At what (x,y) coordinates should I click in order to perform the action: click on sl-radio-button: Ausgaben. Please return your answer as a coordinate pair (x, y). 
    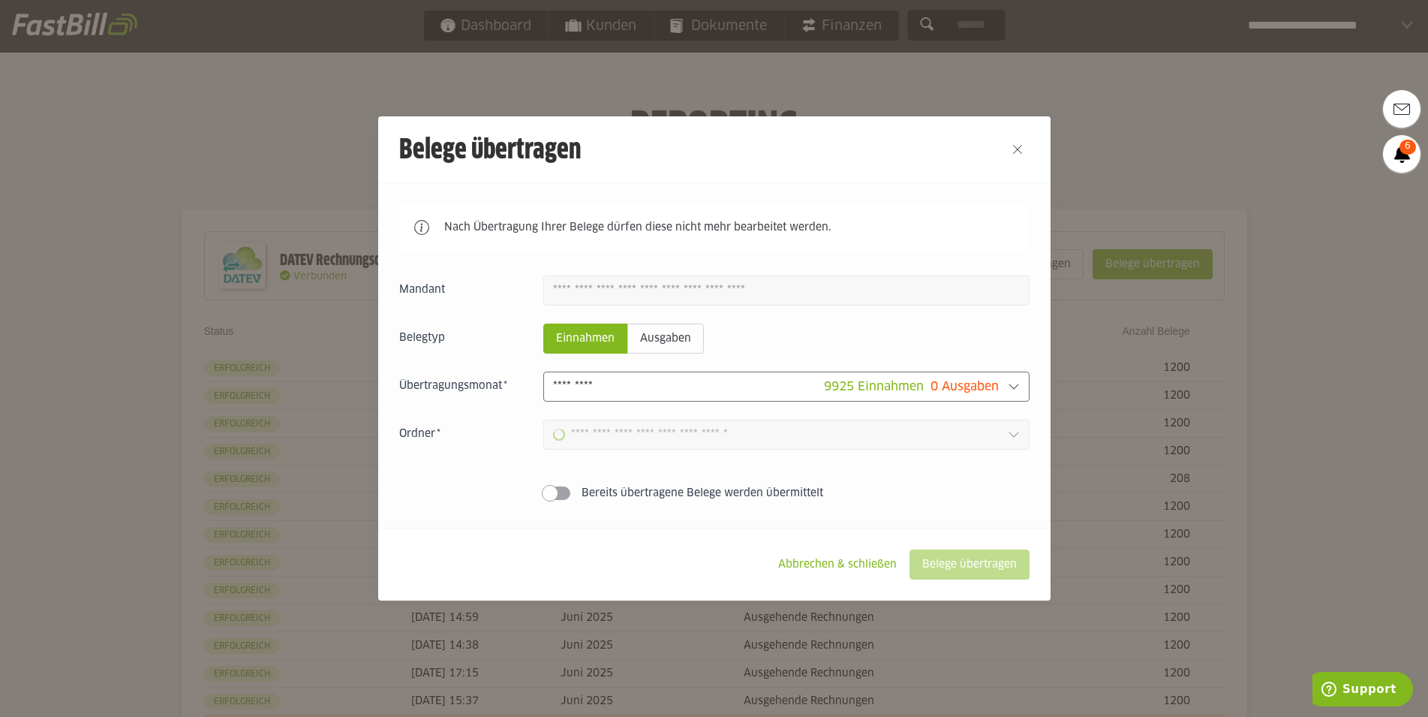
    Looking at the image, I should click on (666, 338).